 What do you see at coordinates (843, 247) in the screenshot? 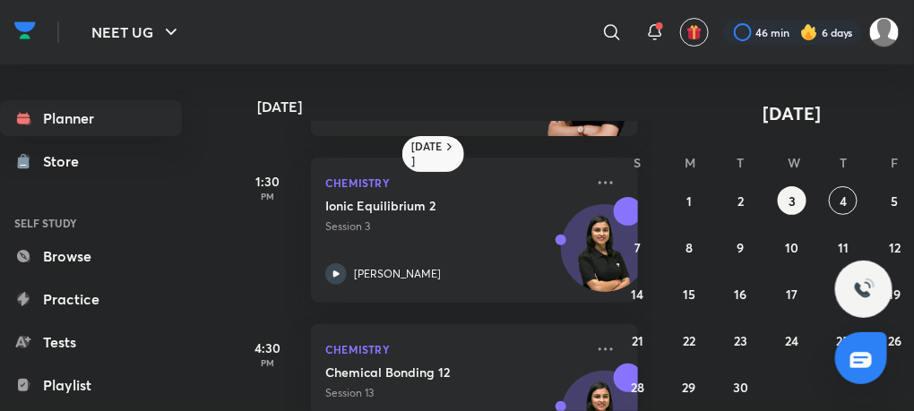
I see `button: September 11, 2025` at bounding box center [843, 247].